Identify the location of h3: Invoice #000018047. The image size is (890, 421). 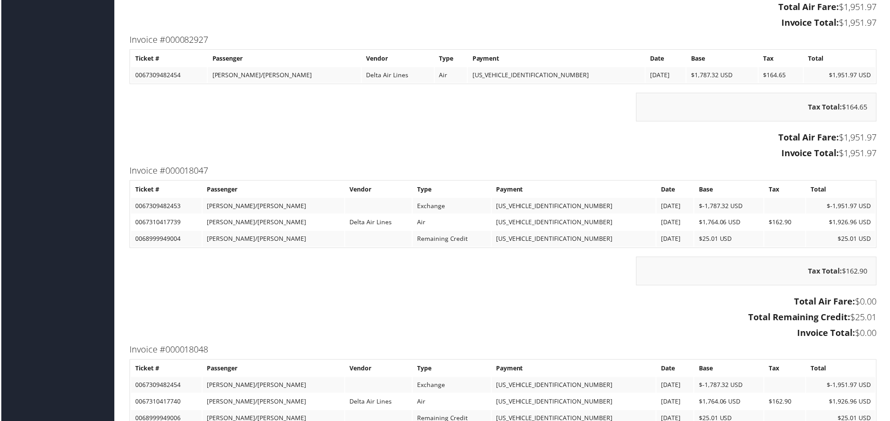
(503, 171).